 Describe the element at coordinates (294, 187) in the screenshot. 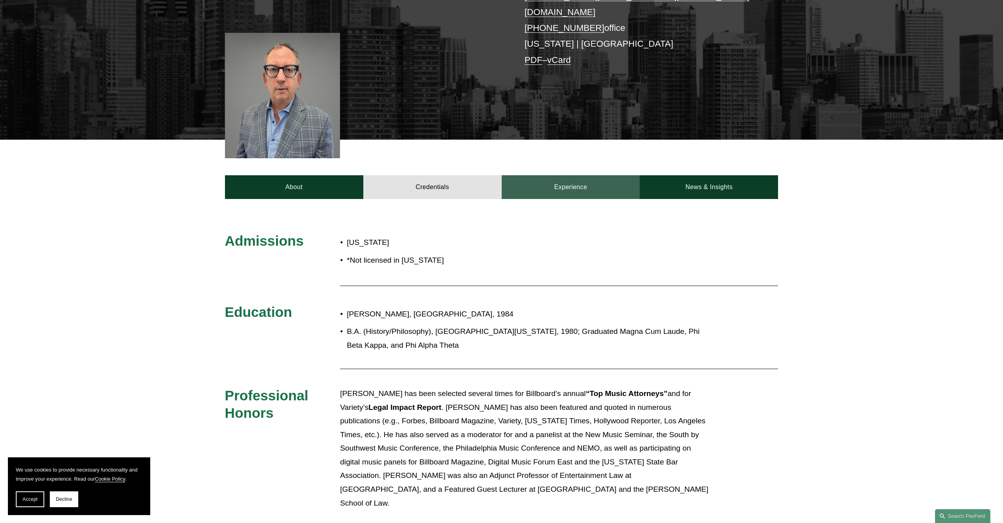

I see `a: About` at that location.